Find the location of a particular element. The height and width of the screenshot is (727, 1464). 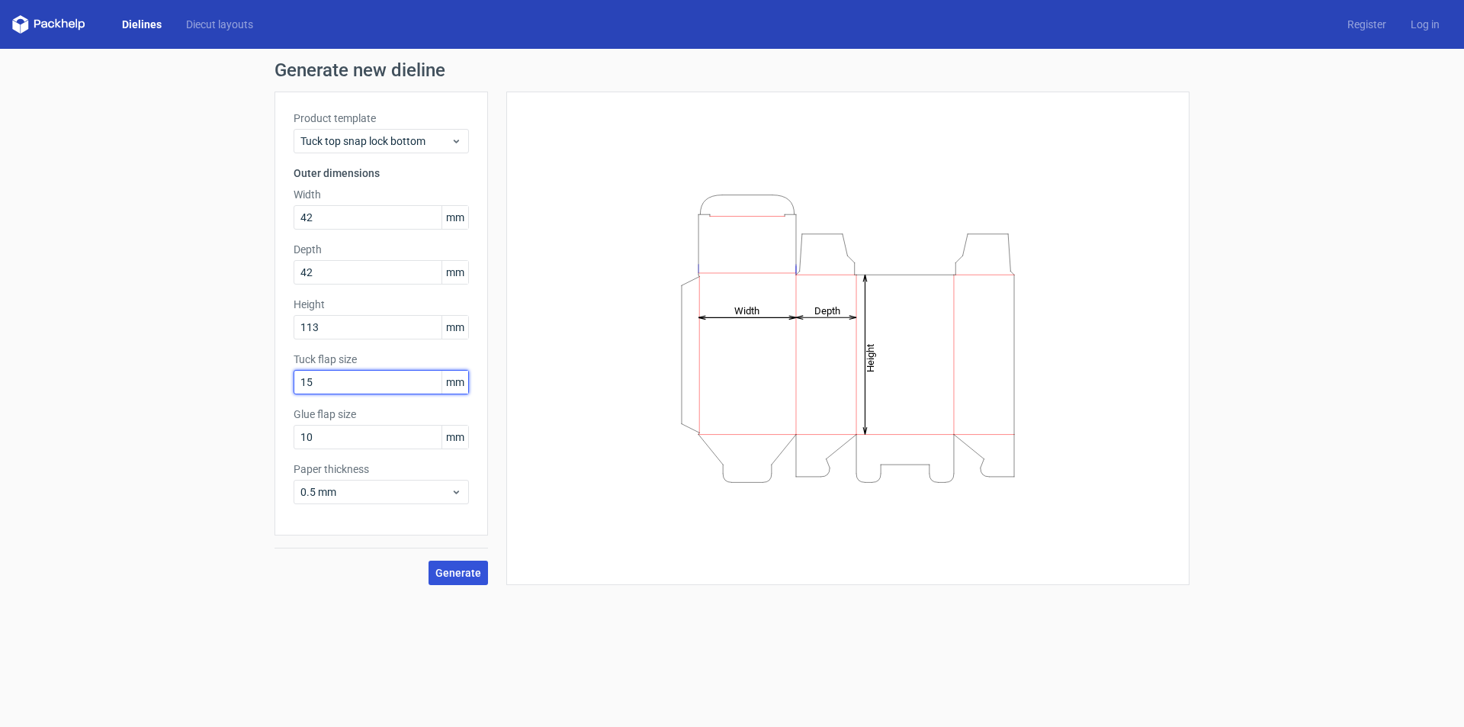

a: Register is located at coordinates (1366, 24).